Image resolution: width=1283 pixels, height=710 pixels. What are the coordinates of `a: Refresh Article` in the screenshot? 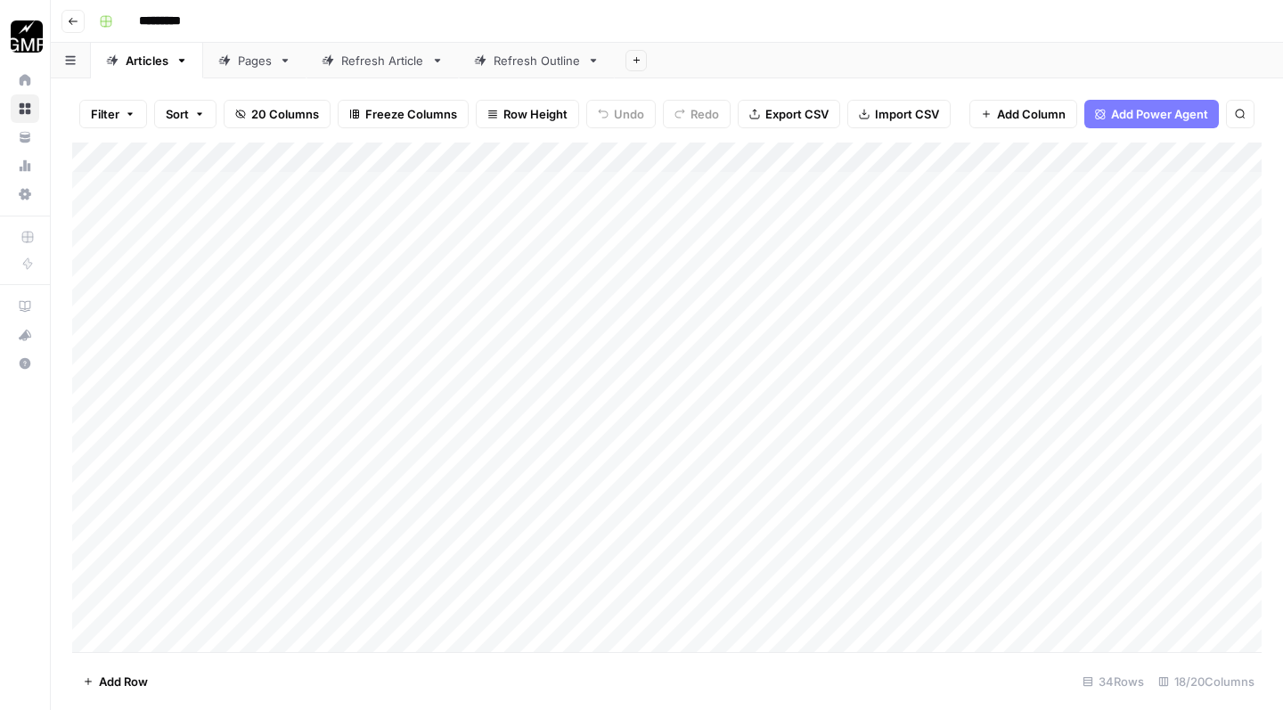 It's located at (382, 61).